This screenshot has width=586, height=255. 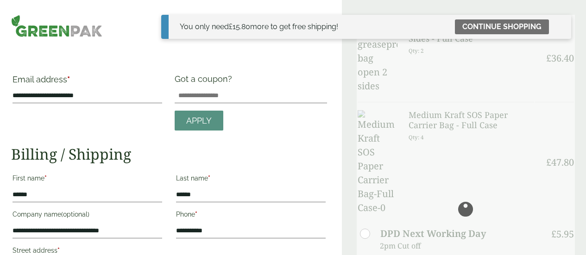 I want to click on label: Company name, so click(x=87, y=216).